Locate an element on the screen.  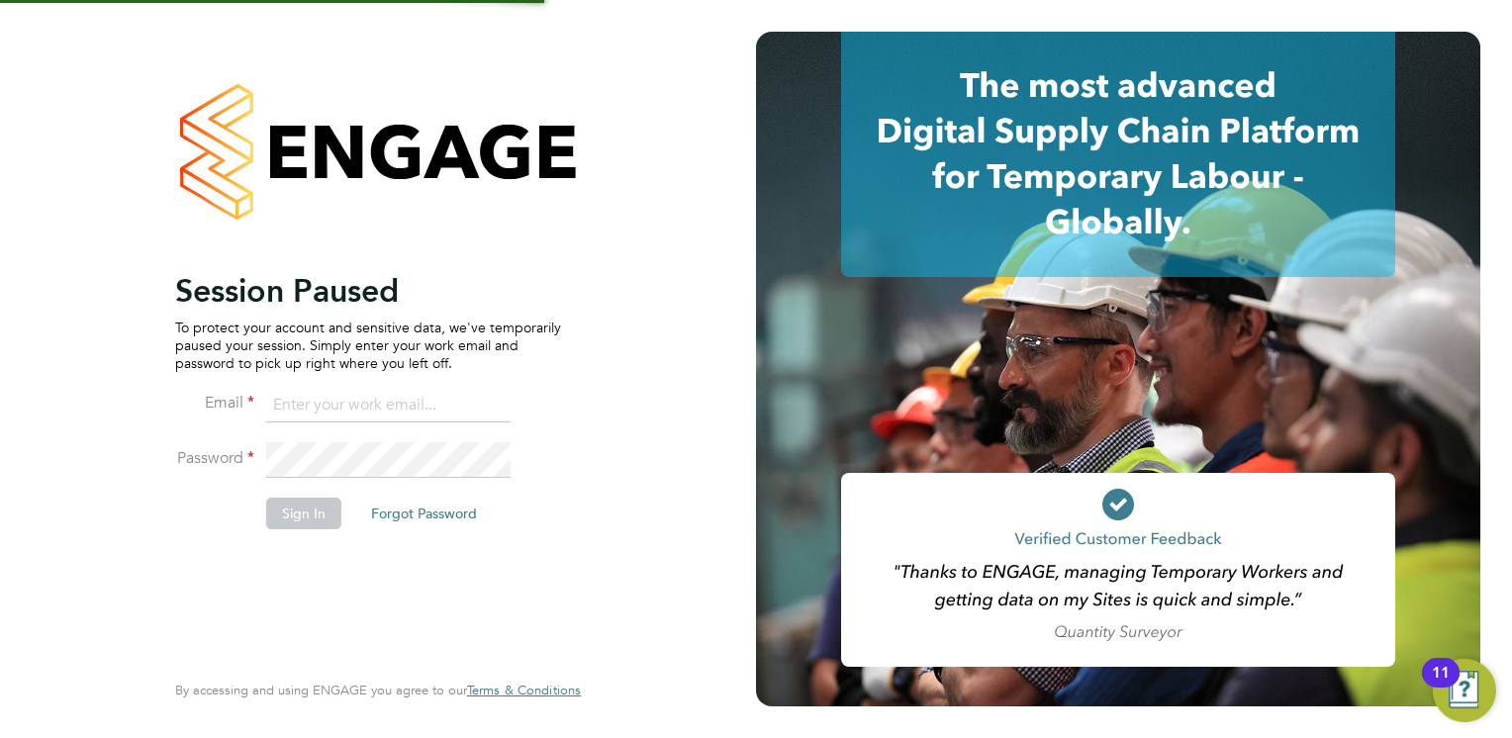
label: Email is located at coordinates (215, 403).